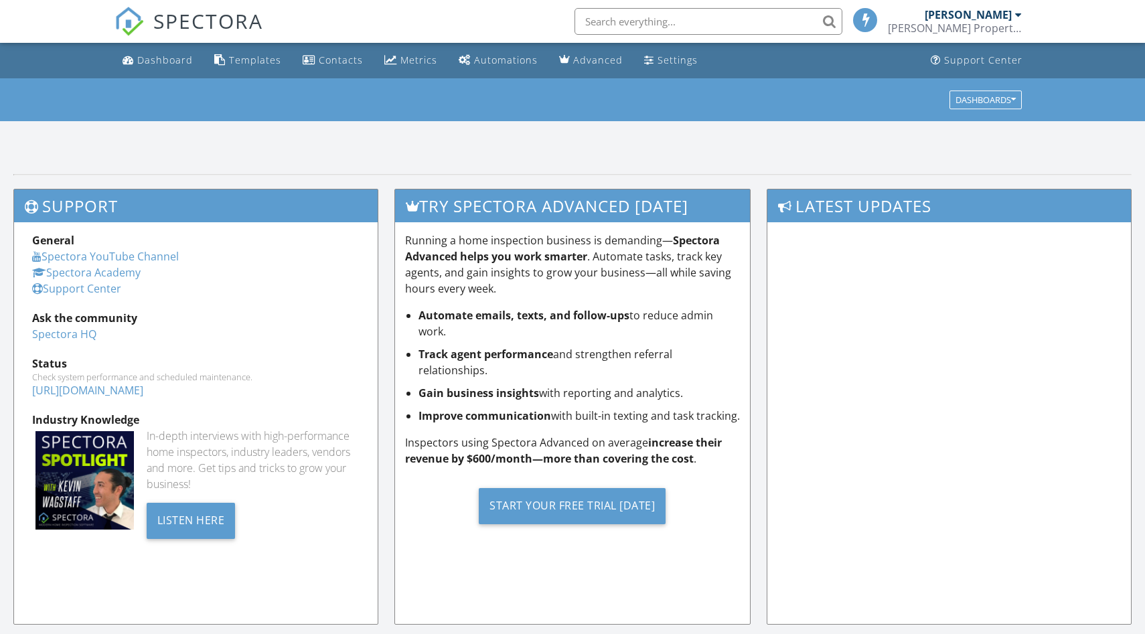 Image resolution: width=1145 pixels, height=634 pixels. Describe the element at coordinates (671, 60) in the screenshot. I see `a: Settings` at that location.